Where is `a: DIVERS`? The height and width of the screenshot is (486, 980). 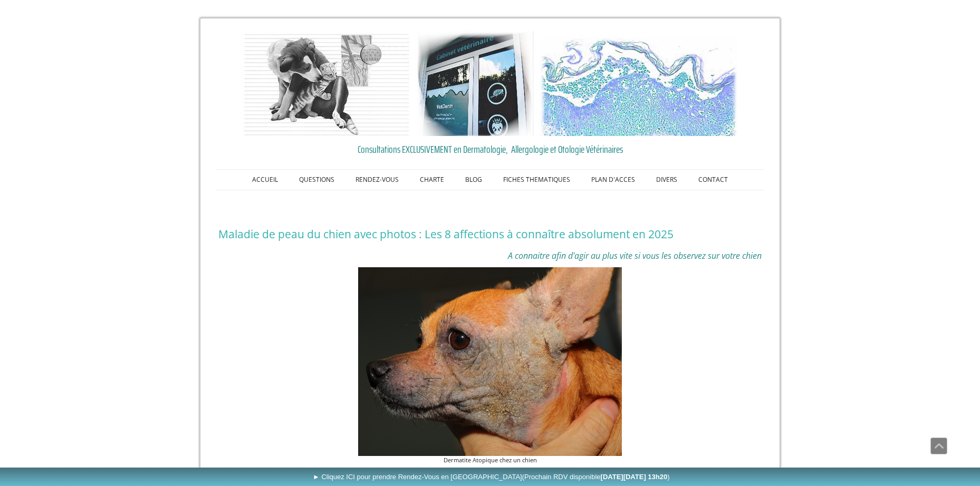
a: DIVERS is located at coordinates (666, 180).